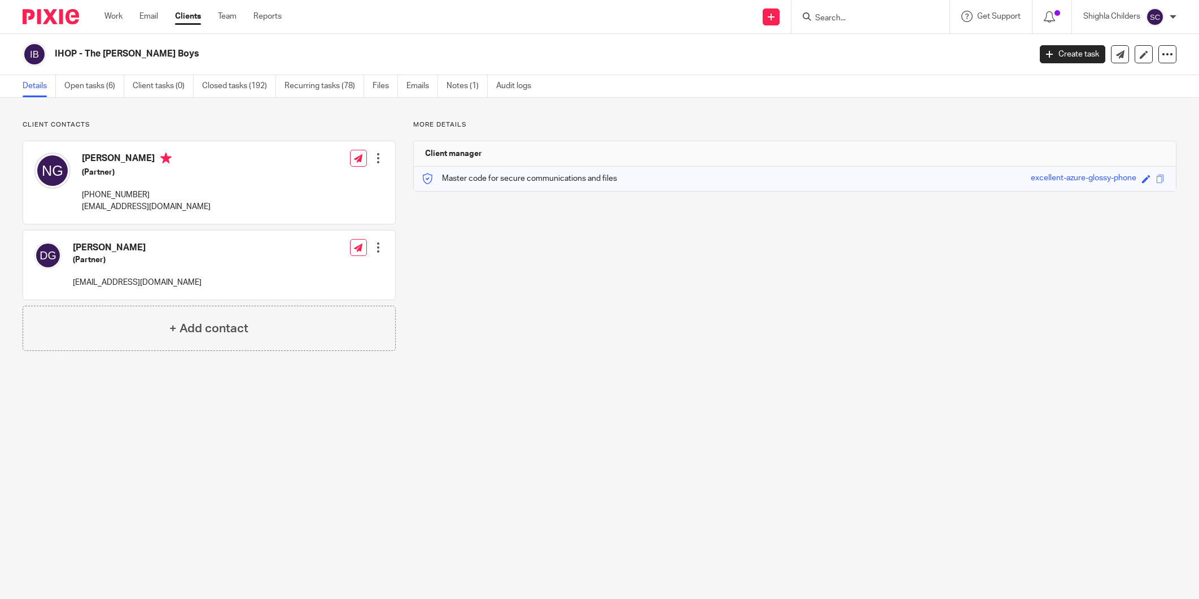 The height and width of the screenshot is (599, 1199). Describe the element at coordinates (1073, 54) in the screenshot. I see `a: Create task` at that location.